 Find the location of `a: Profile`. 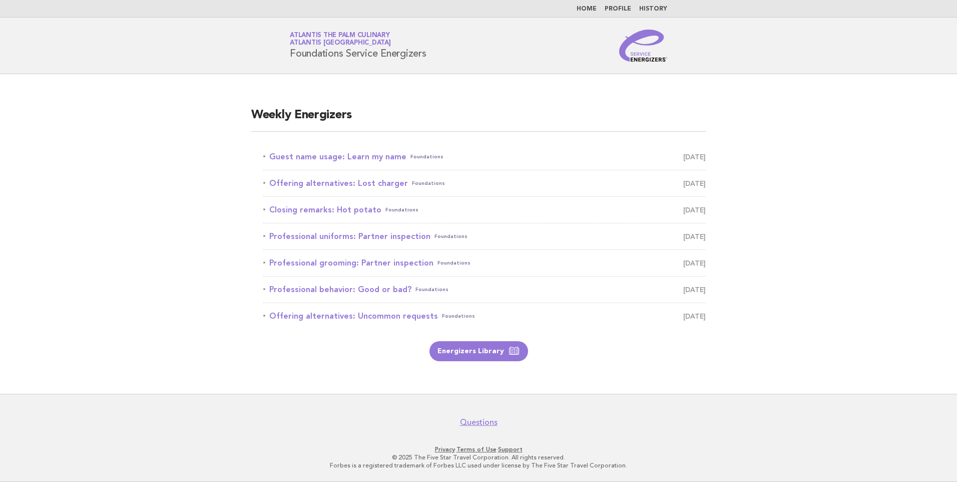

a: Profile is located at coordinates (618, 9).